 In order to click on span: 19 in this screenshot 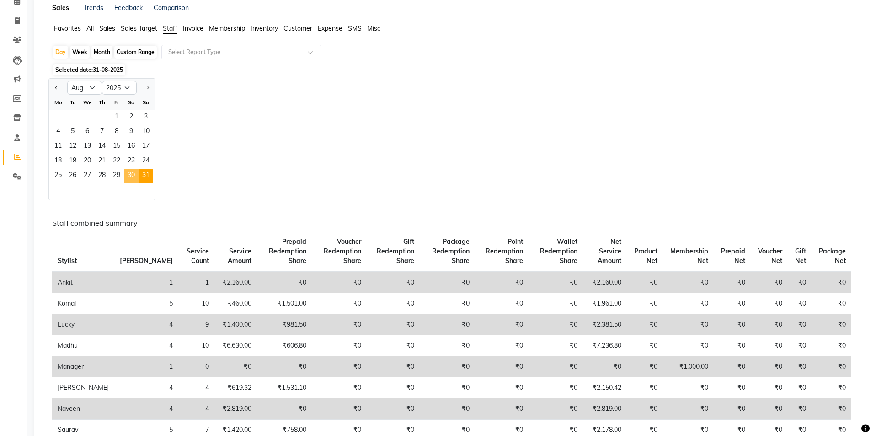, I will do `click(73, 161)`.